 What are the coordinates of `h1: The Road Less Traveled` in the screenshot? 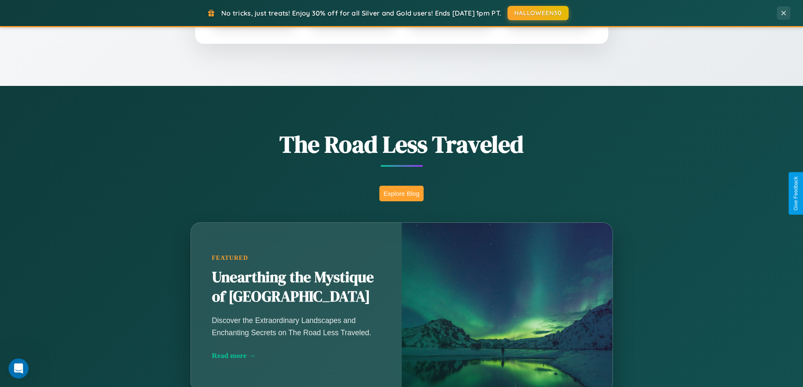 It's located at (402, 144).